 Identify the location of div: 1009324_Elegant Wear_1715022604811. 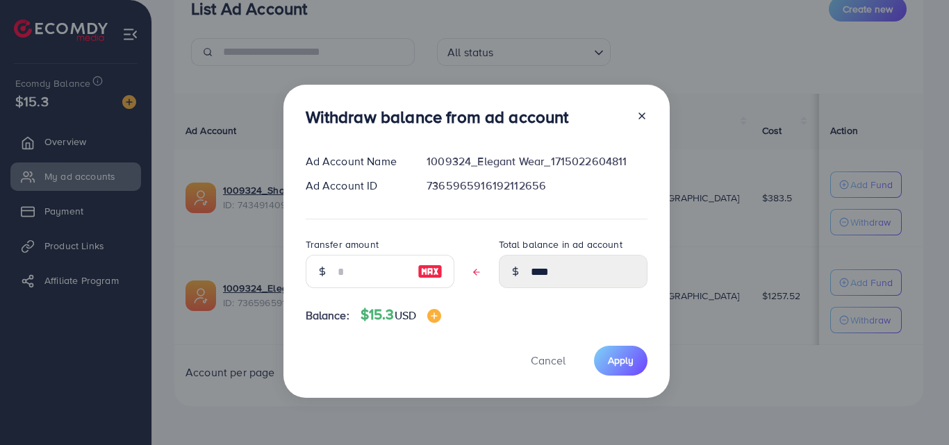
(536, 161).